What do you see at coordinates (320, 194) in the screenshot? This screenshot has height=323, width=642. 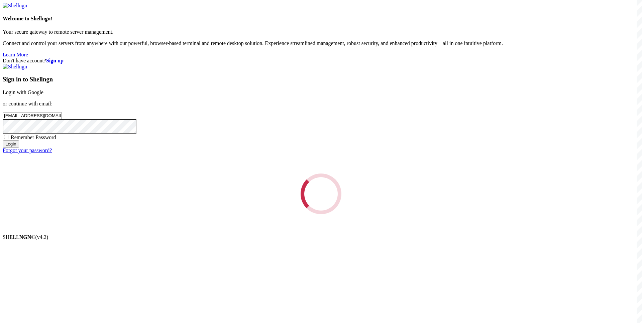 I see `div: Loading...` at bounding box center [320, 194].